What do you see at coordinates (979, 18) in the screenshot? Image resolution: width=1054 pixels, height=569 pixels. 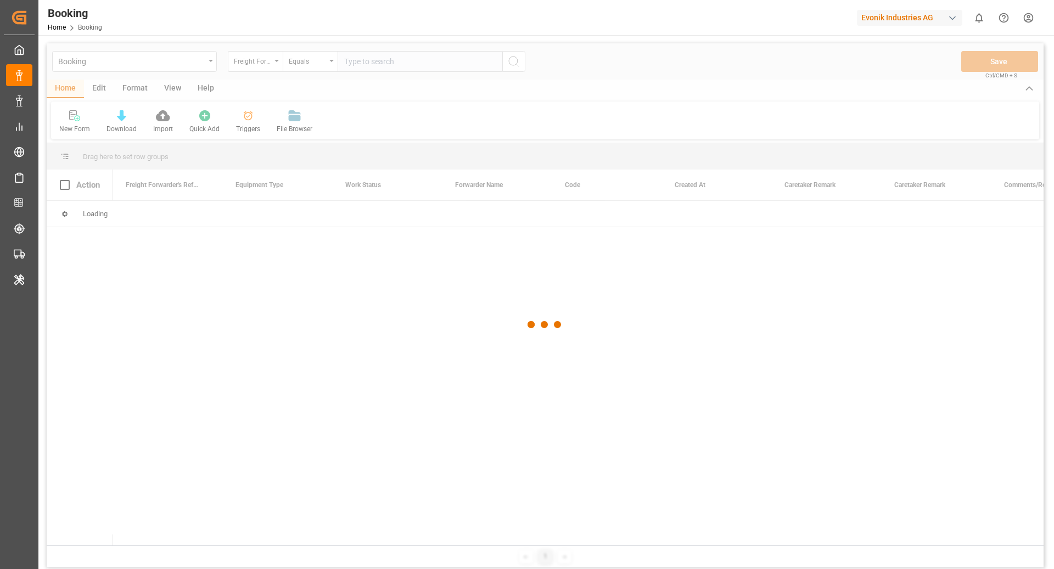 I see `button: show 0 new notifications` at bounding box center [979, 18].